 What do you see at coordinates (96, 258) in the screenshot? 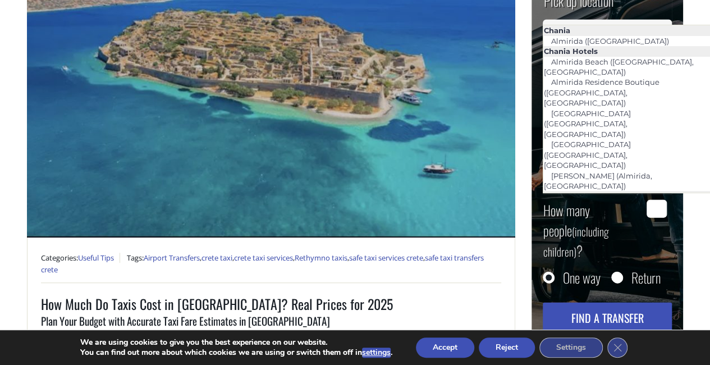
I see `a: Useful Tips` at bounding box center [96, 258].